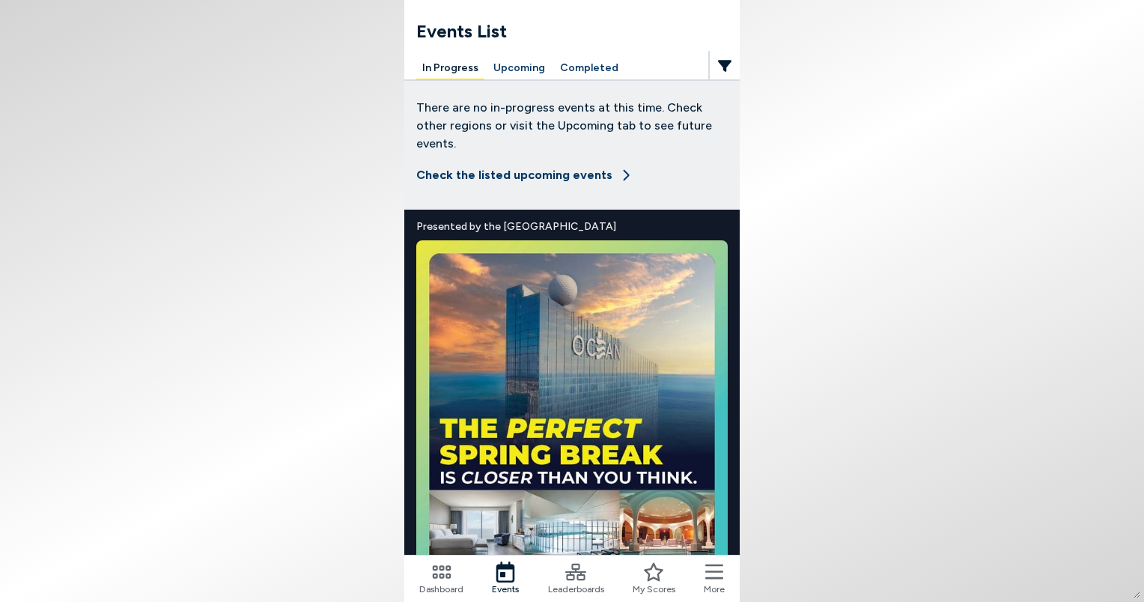 This screenshot has width=1144, height=602. What do you see at coordinates (505, 589) in the screenshot?
I see `span: Events` at bounding box center [505, 589].